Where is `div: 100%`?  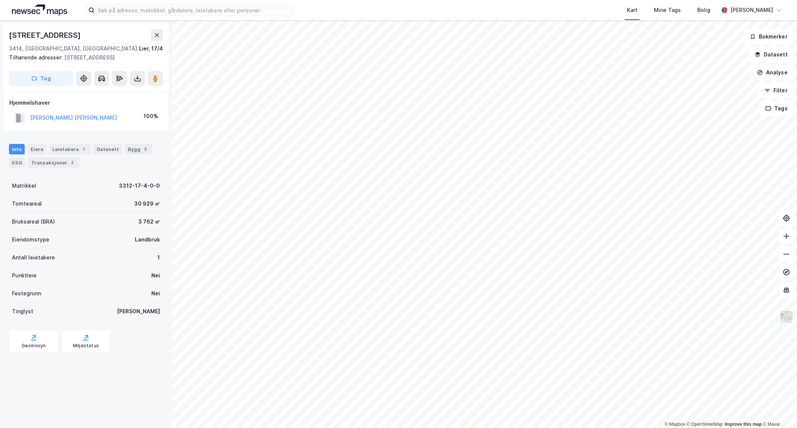 div: 100% is located at coordinates (151, 116).